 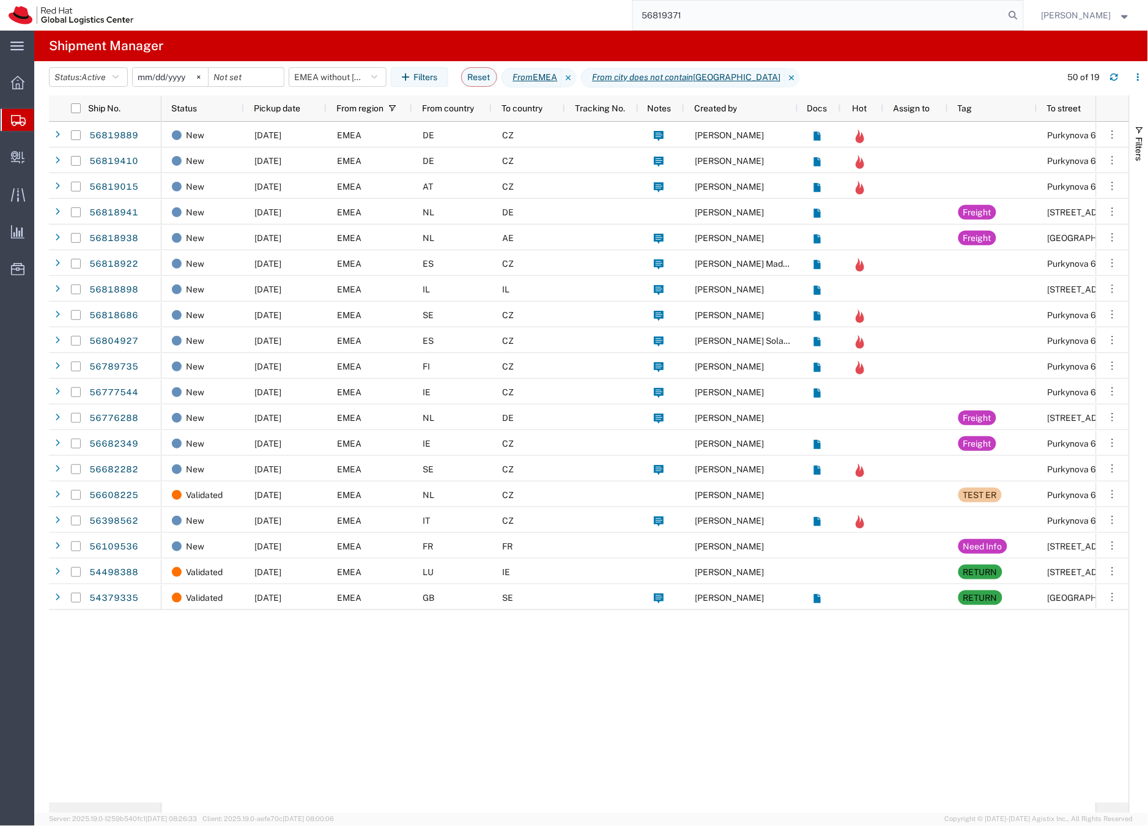 What do you see at coordinates (114, 161) in the screenshot?
I see `a: 56819410` at bounding box center [114, 161].